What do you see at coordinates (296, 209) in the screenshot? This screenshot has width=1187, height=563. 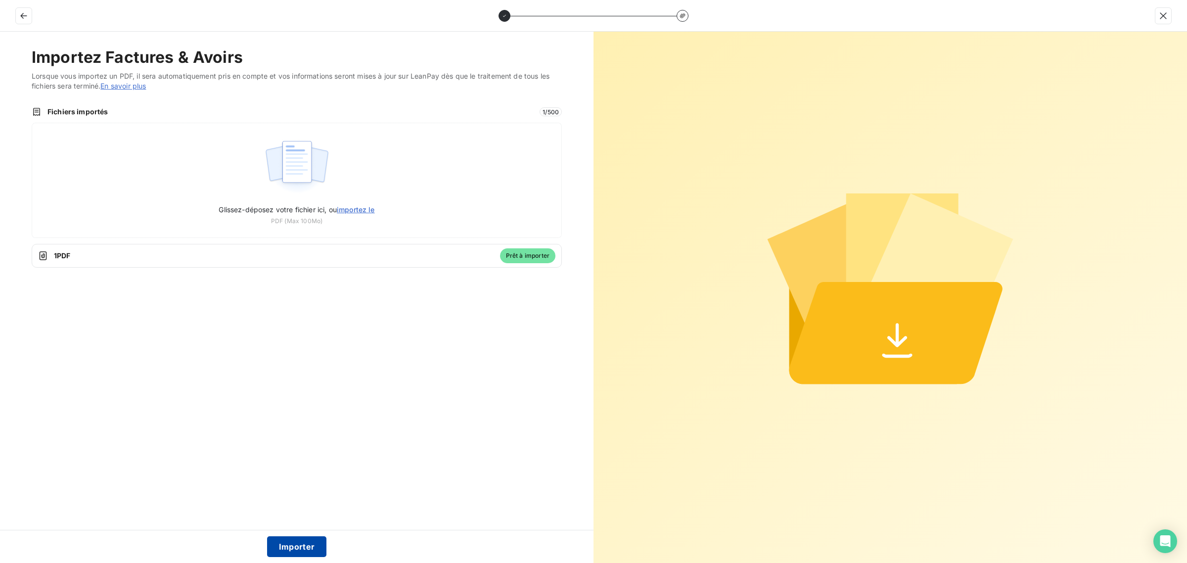 I see `span: Glissez-déposez votre fichier ici, ou` at bounding box center [296, 209].